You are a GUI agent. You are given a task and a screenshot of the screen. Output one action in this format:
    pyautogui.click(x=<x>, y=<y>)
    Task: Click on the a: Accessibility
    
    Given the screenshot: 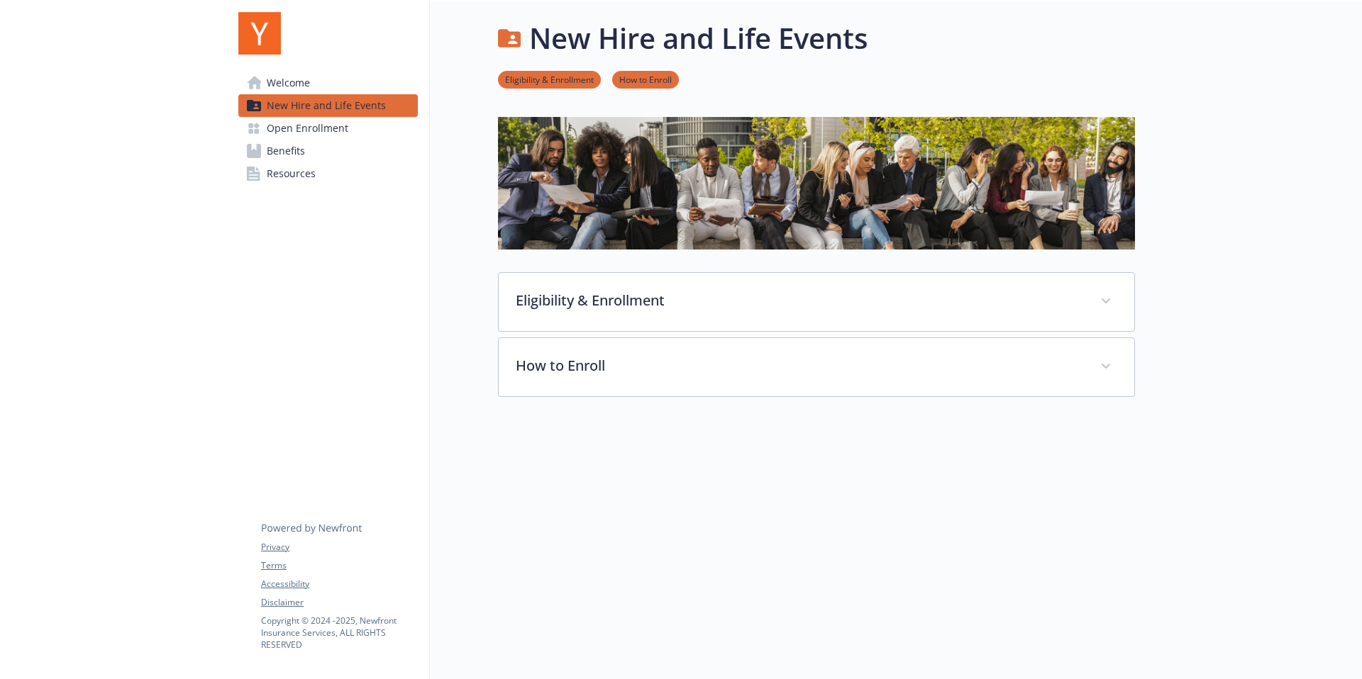 What is the action you would take?
    pyautogui.click(x=339, y=584)
    